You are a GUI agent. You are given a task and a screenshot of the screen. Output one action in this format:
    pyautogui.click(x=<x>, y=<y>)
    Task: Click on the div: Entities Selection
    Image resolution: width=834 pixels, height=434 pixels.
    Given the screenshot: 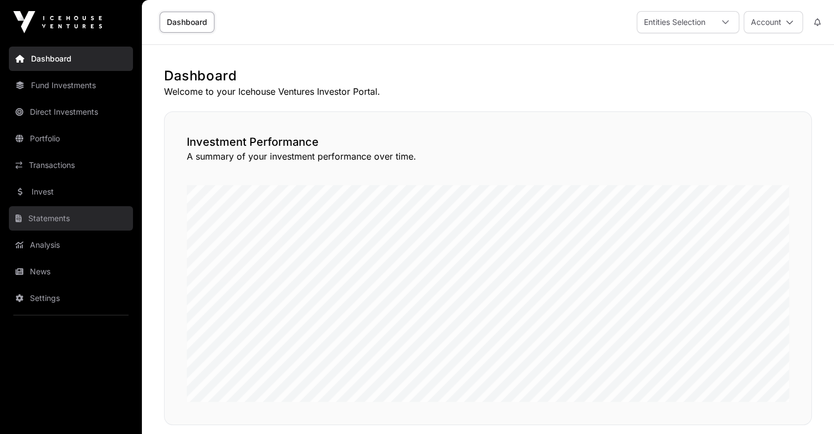 What is the action you would take?
    pyautogui.click(x=675, y=22)
    